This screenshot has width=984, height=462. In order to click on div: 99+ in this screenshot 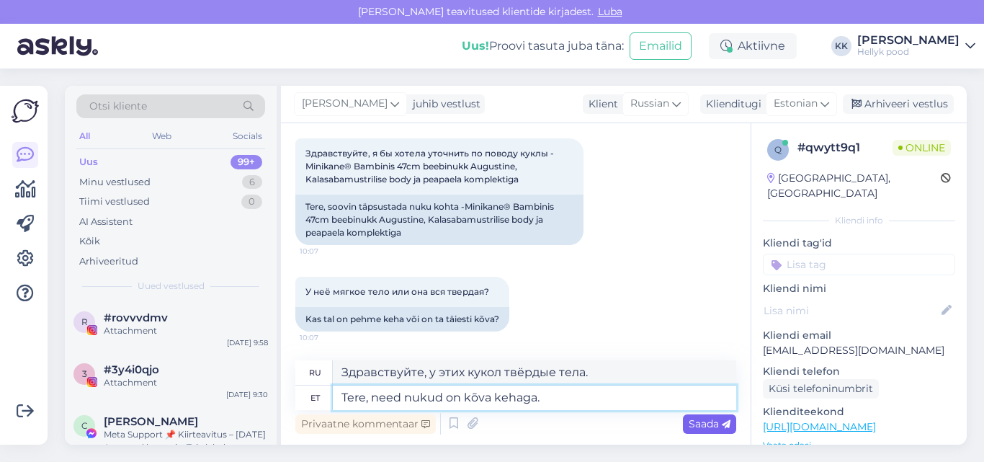, I will do `click(246, 162)`.